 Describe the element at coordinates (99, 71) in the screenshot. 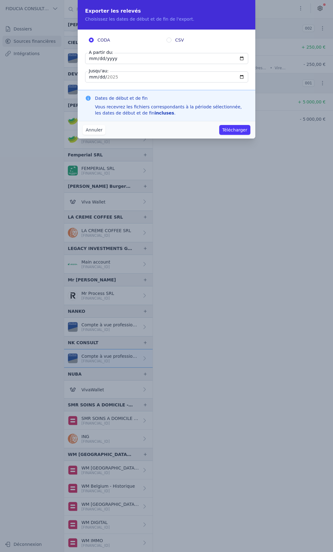

I see `label: Jusqu'au:` at that location.